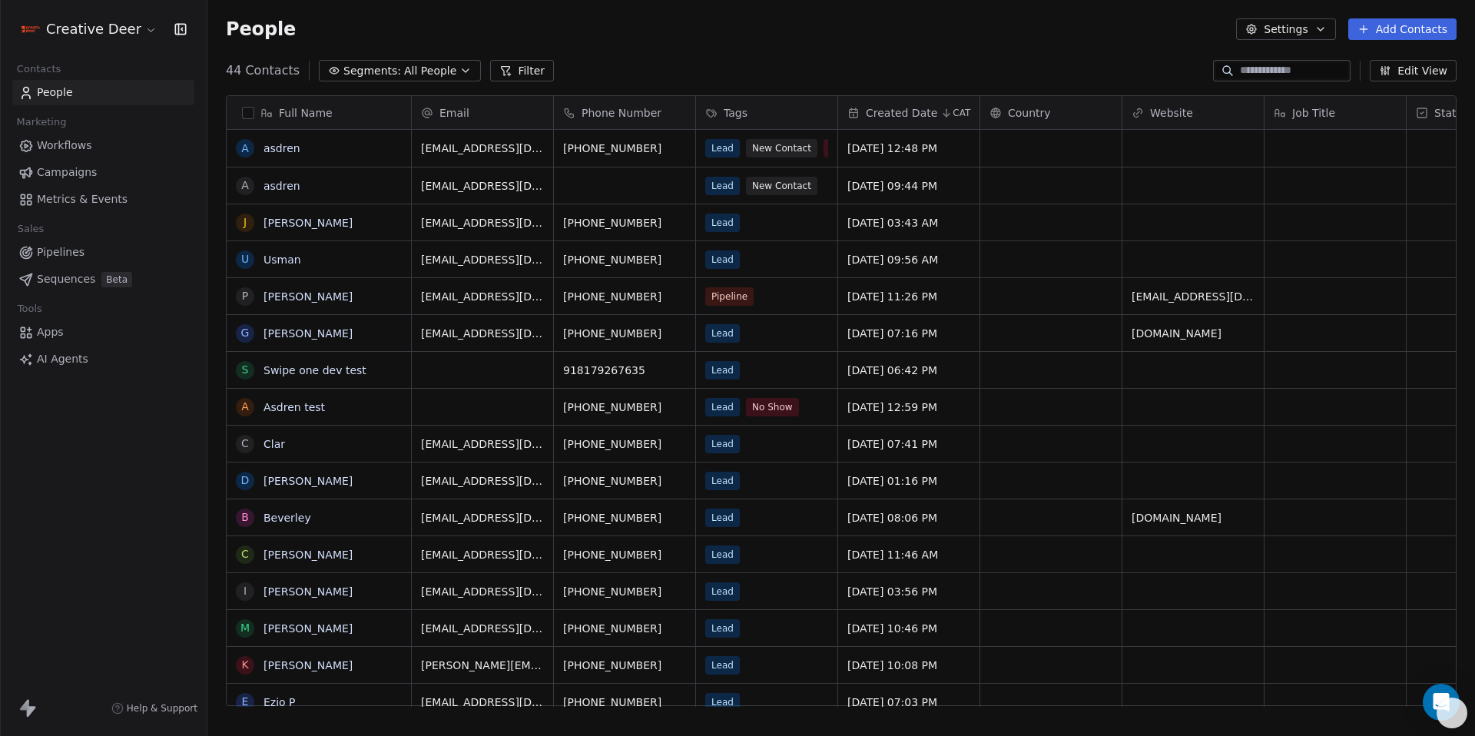  I want to click on span: CAT, so click(961, 113).